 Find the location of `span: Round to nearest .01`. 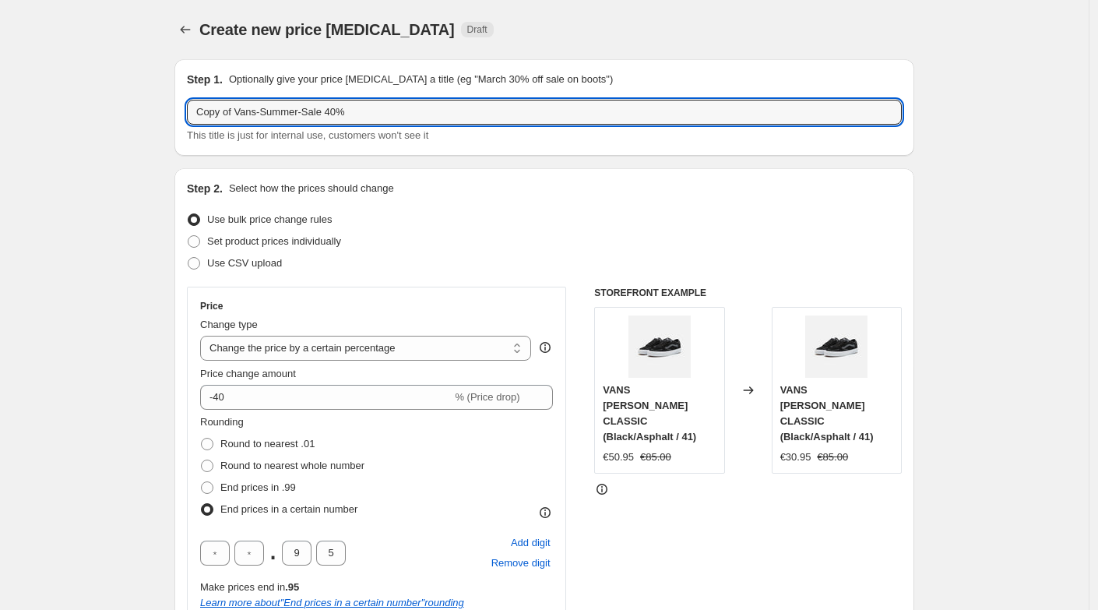

span: Round to nearest .01 is located at coordinates (267, 443).